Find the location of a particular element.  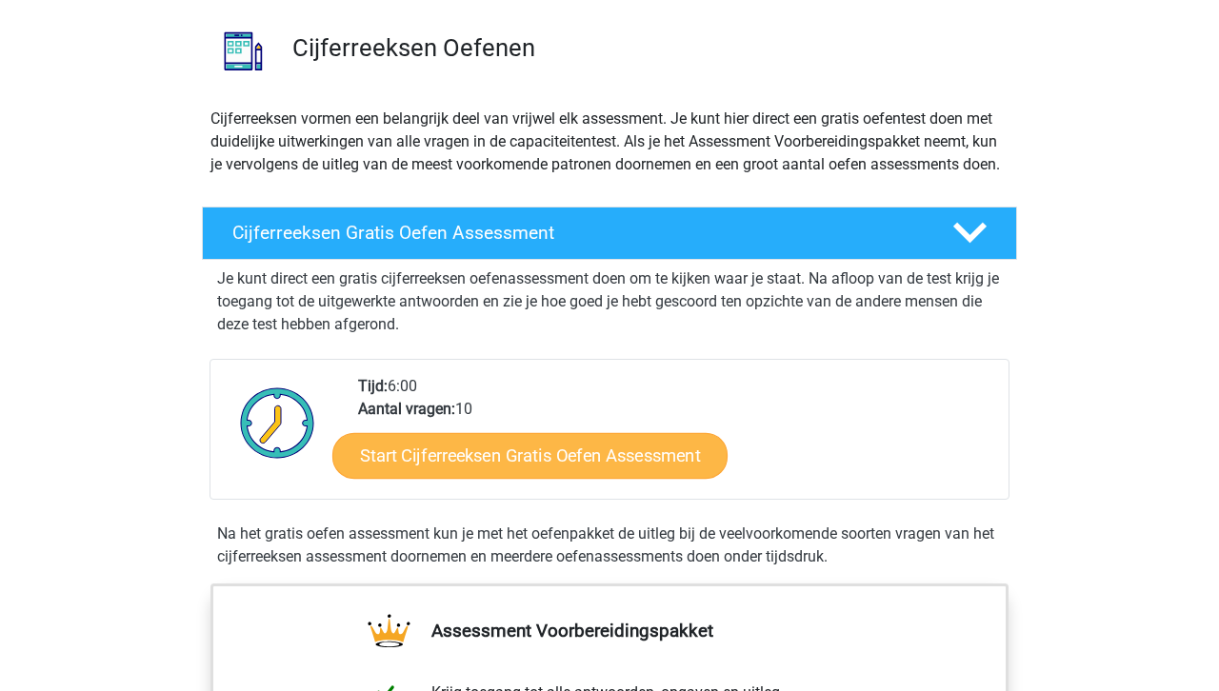

img: Klok is located at coordinates (277, 423).